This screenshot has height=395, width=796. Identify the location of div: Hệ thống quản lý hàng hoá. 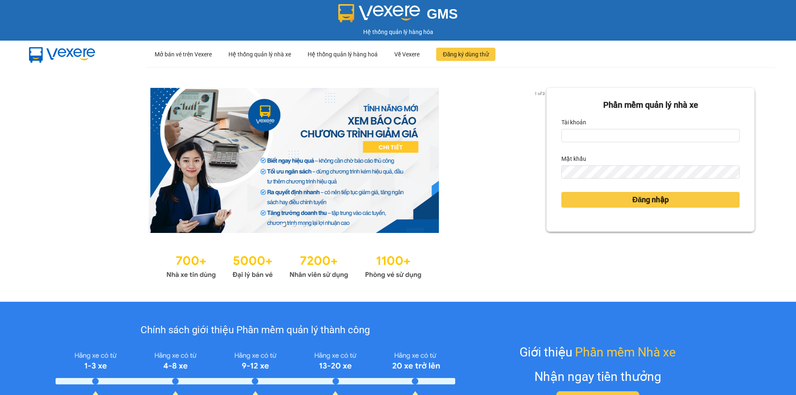
(342, 54).